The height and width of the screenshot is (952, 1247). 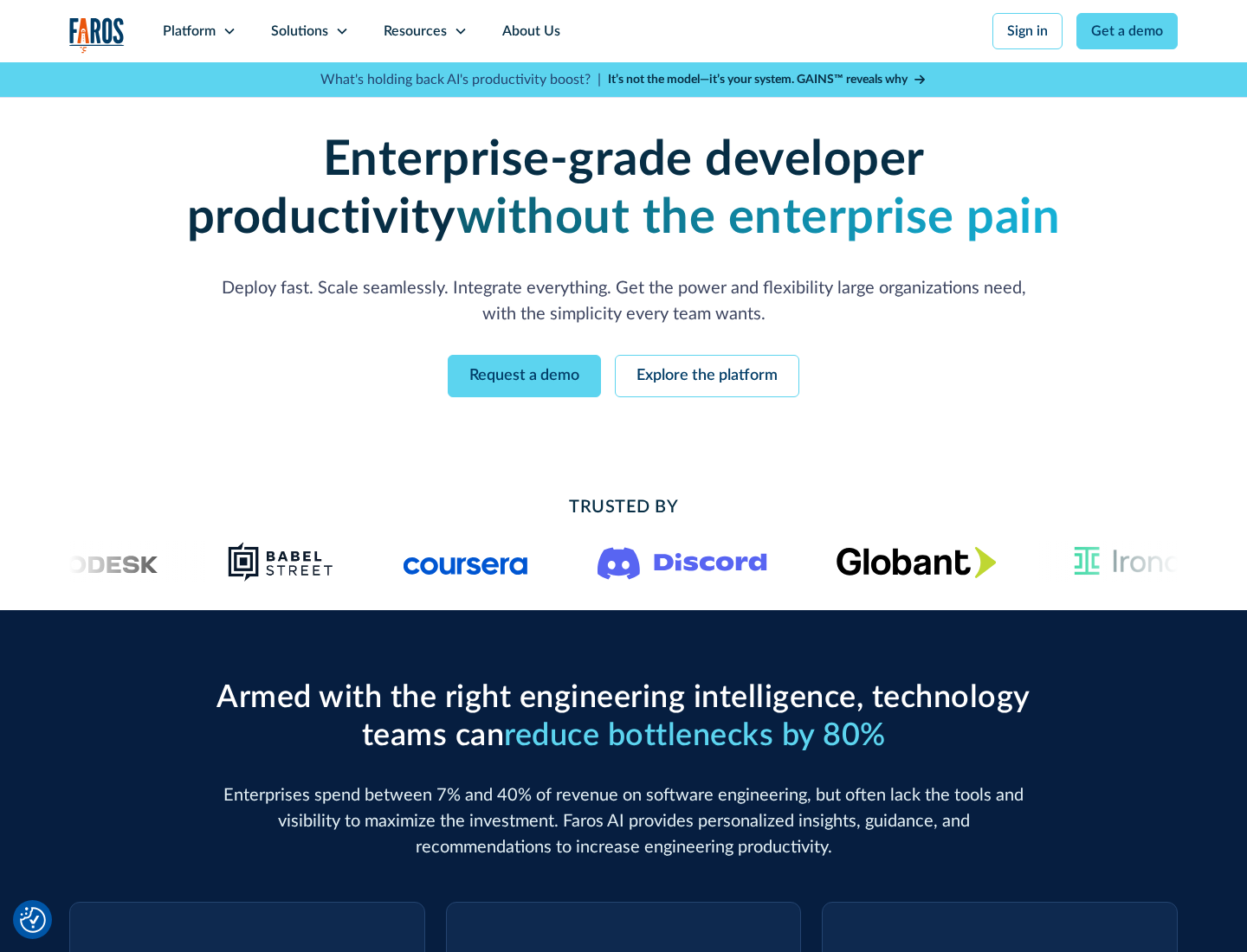 I want to click on h2: Armed with the right engineering intelligence, technology teams can, so click(x=623, y=717).